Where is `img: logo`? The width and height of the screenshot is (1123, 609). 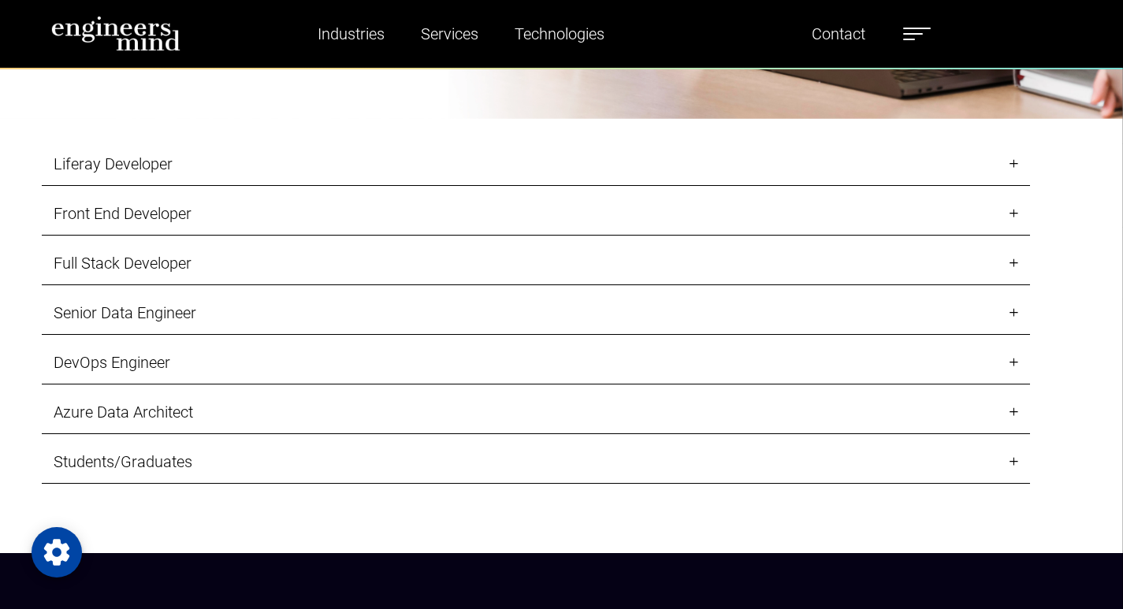 img: logo is located at coordinates (116, 33).